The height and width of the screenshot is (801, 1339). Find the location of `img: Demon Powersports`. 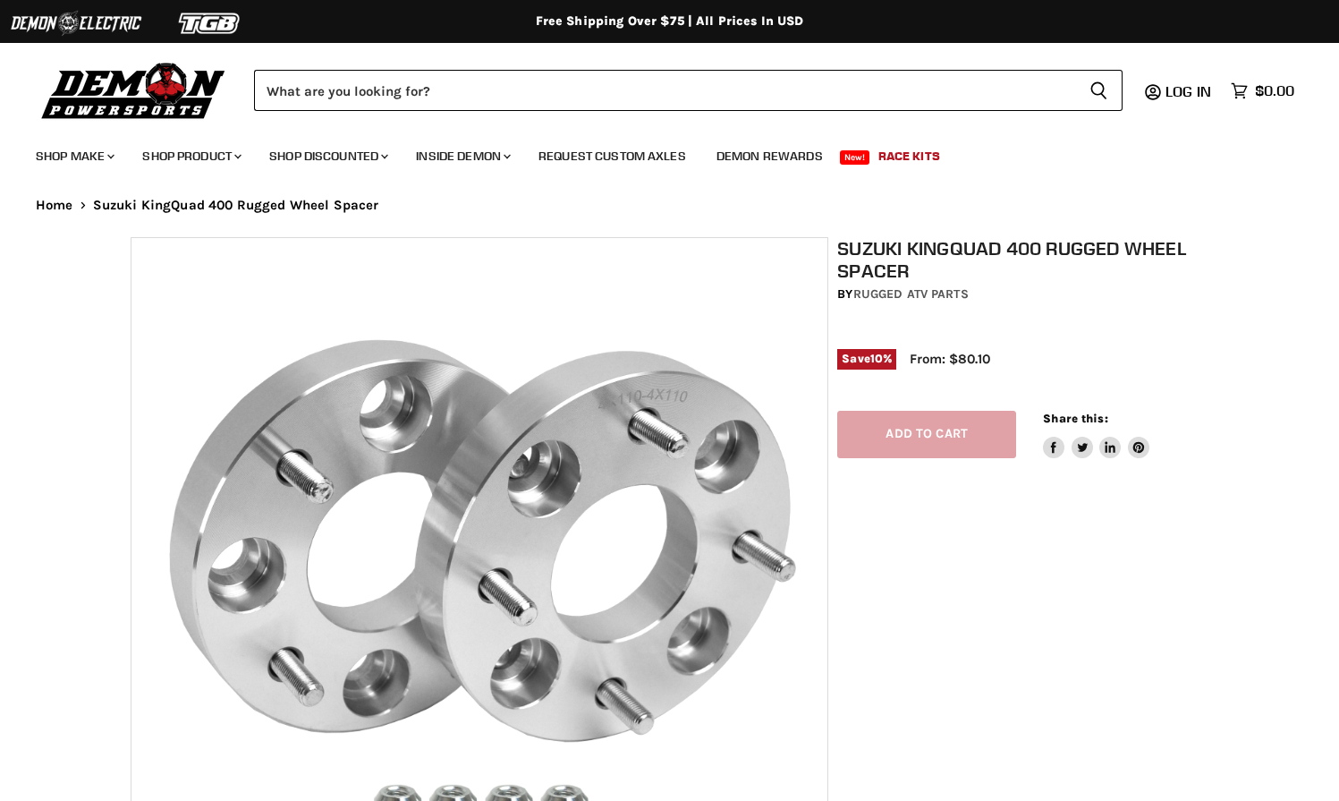

img: Demon Powersports is located at coordinates (133, 89).